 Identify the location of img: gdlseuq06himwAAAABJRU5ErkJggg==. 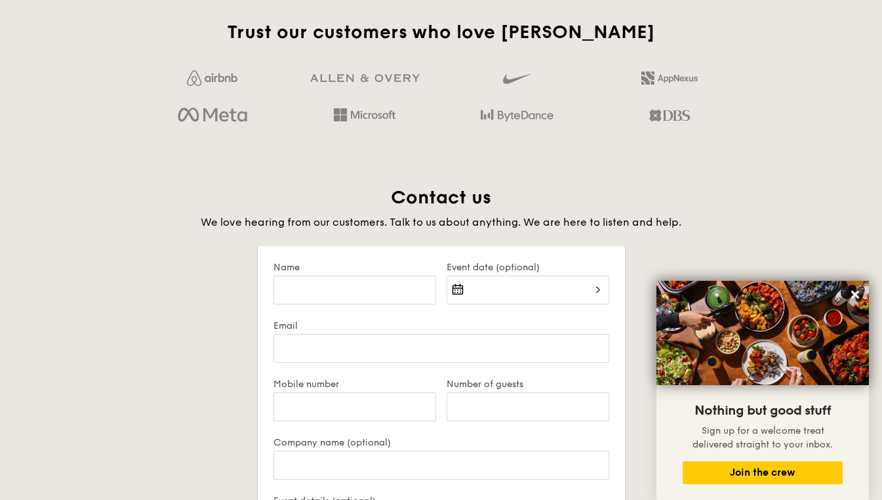
(517, 79).